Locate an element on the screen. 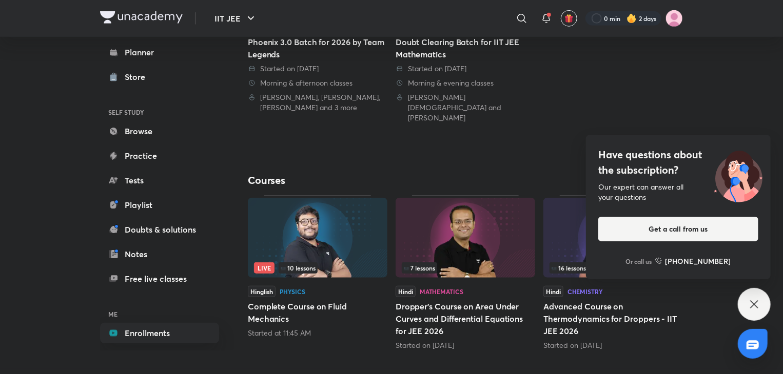 This screenshot has width=783, height=374. div: Dropper's Course on Area Under Curves and Differential Equations for JEE 2026 is located at coordinates (465, 273).